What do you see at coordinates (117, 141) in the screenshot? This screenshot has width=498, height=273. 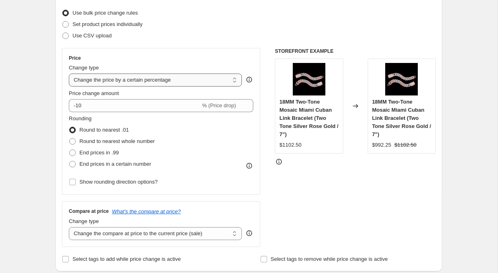 I see `span: Round to nearest whole number` at bounding box center [117, 141].